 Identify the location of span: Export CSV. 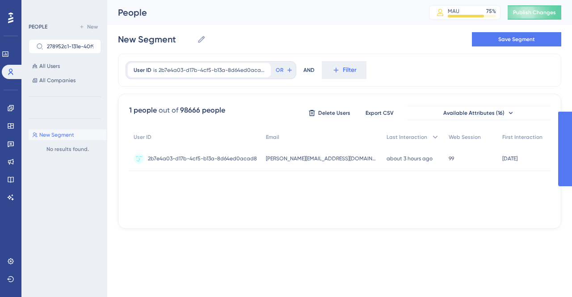
(380, 113).